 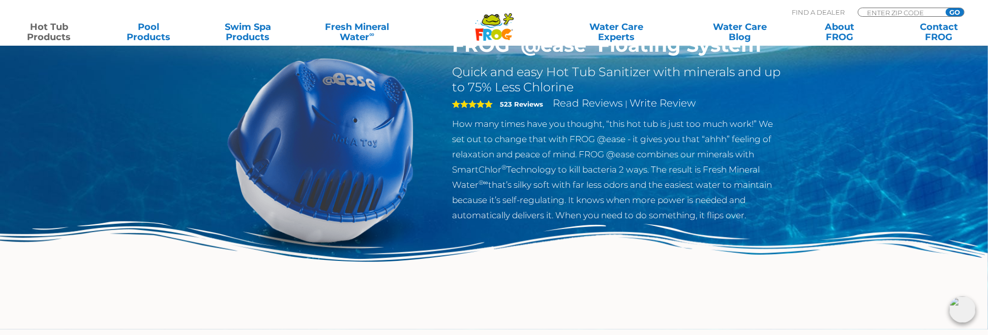 What do you see at coordinates (900, 12) in the screenshot?
I see `input: Zip Code Form` at bounding box center [900, 12].